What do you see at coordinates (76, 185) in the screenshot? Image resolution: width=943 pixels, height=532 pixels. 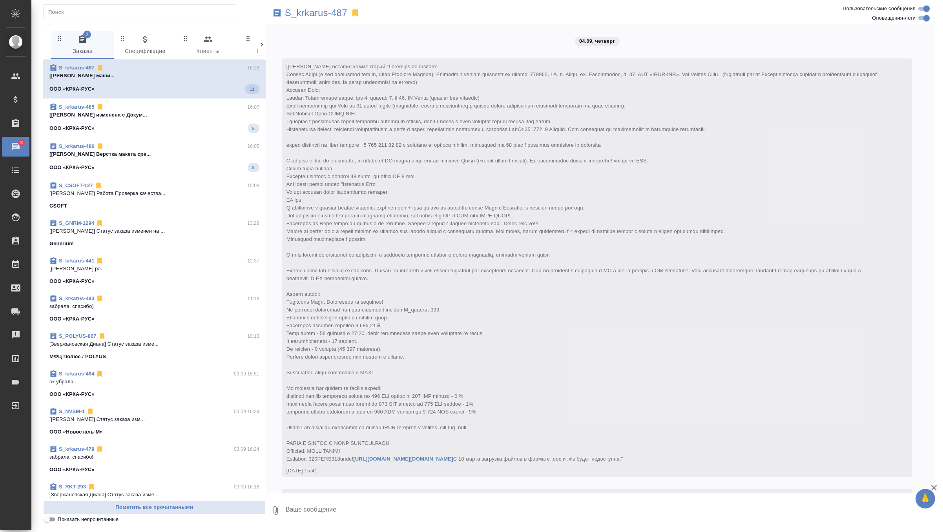 I see `a: S_CSOFT-127` at bounding box center [76, 185].